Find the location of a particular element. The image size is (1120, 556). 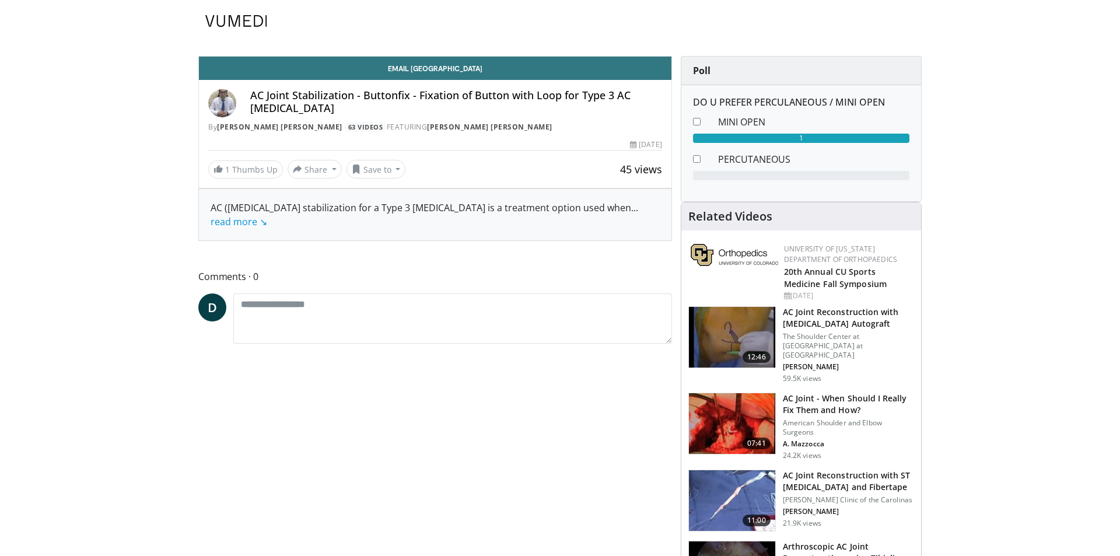

div: 1 is located at coordinates (801, 138).